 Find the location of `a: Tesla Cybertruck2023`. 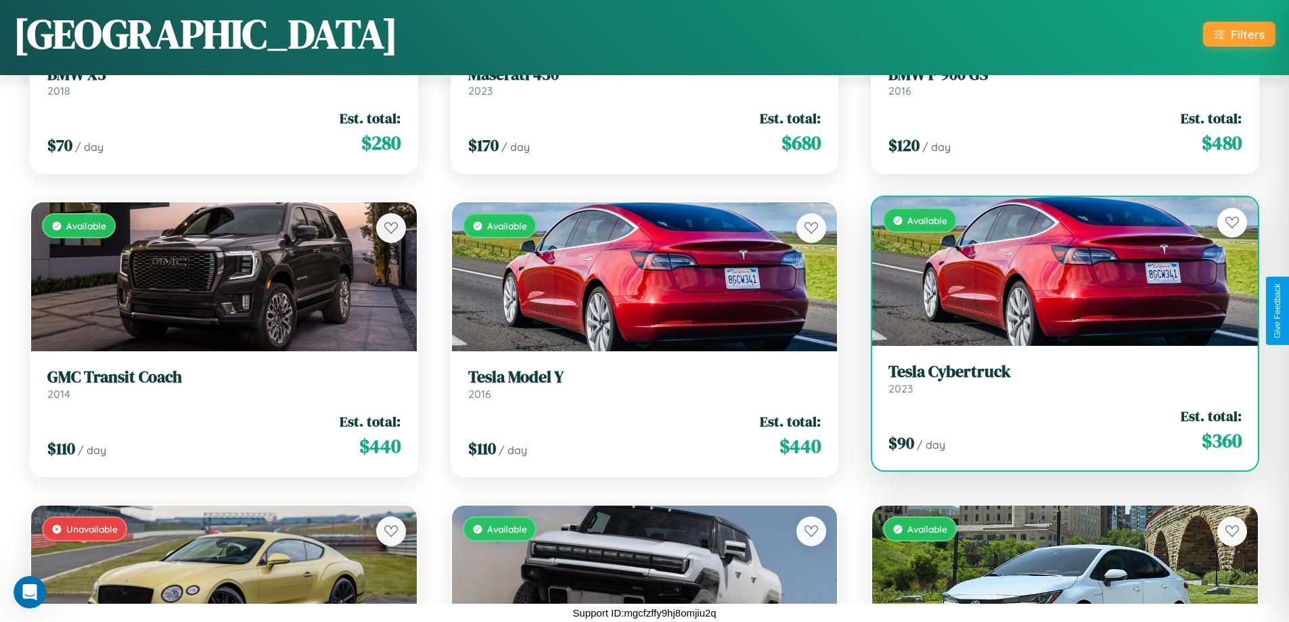

a: Tesla Cybertruck2023 is located at coordinates (1065, 378).